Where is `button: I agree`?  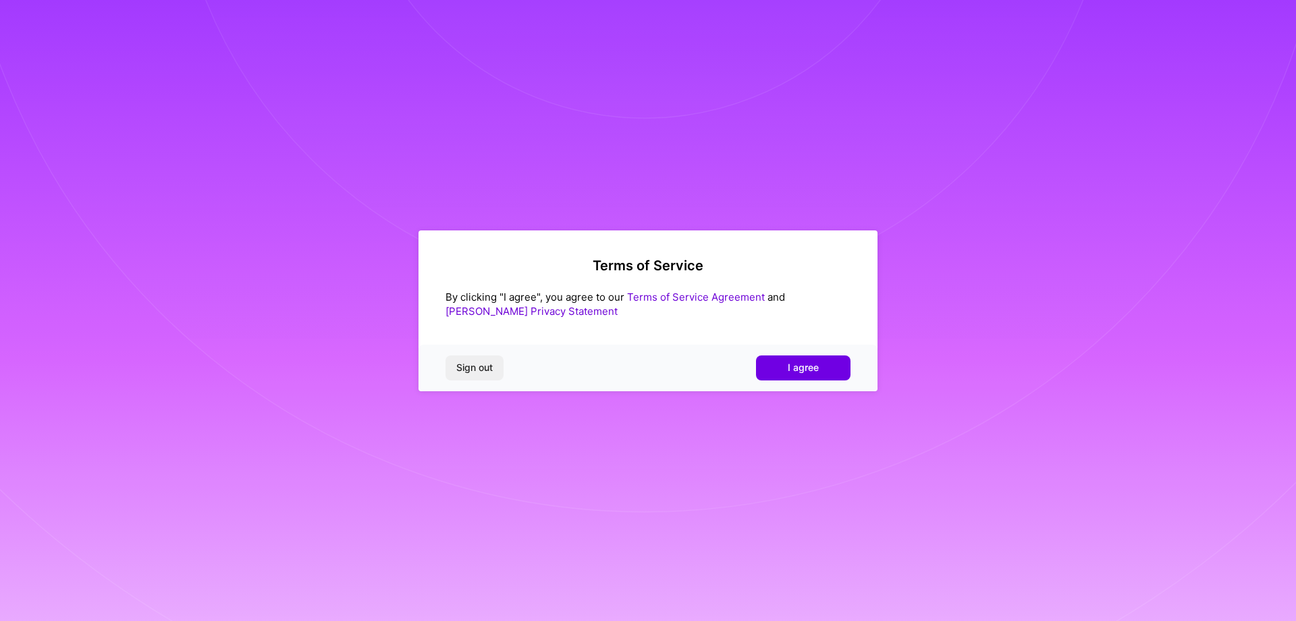 button: I agree is located at coordinates (803, 367).